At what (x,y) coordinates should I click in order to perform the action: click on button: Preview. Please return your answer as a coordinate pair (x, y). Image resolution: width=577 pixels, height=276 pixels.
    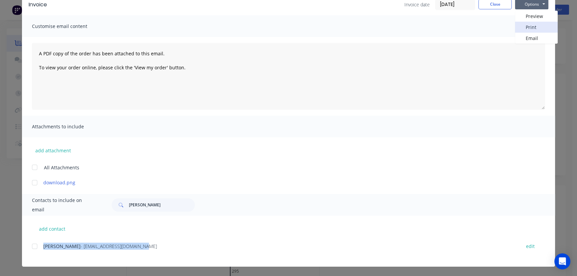
    Looking at the image, I should click on (536, 16).